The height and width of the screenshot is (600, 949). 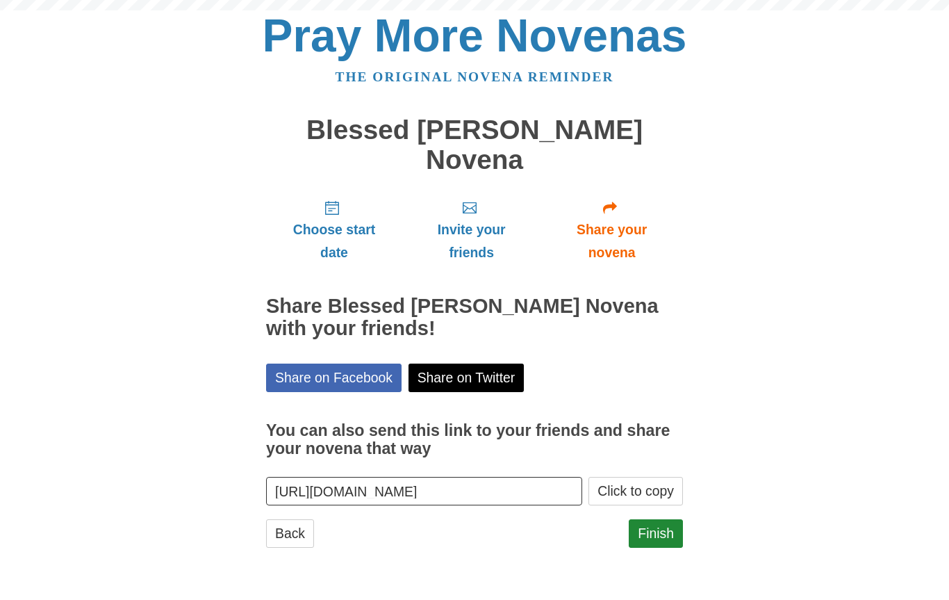 I want to click on span: Share your novena, so click(x=612, y=241).